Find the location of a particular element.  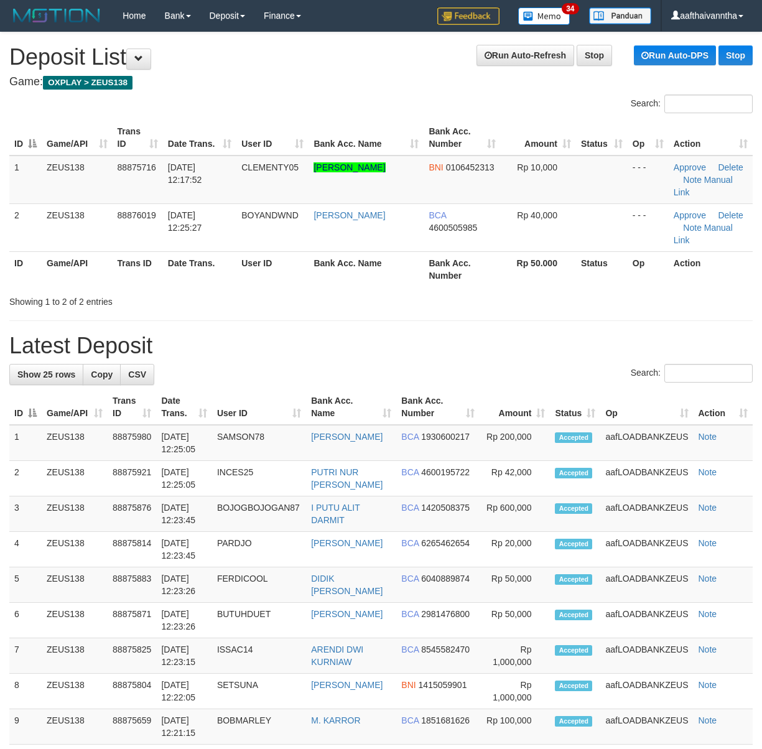

td: 88875804 is located at coordinates (132, 691).